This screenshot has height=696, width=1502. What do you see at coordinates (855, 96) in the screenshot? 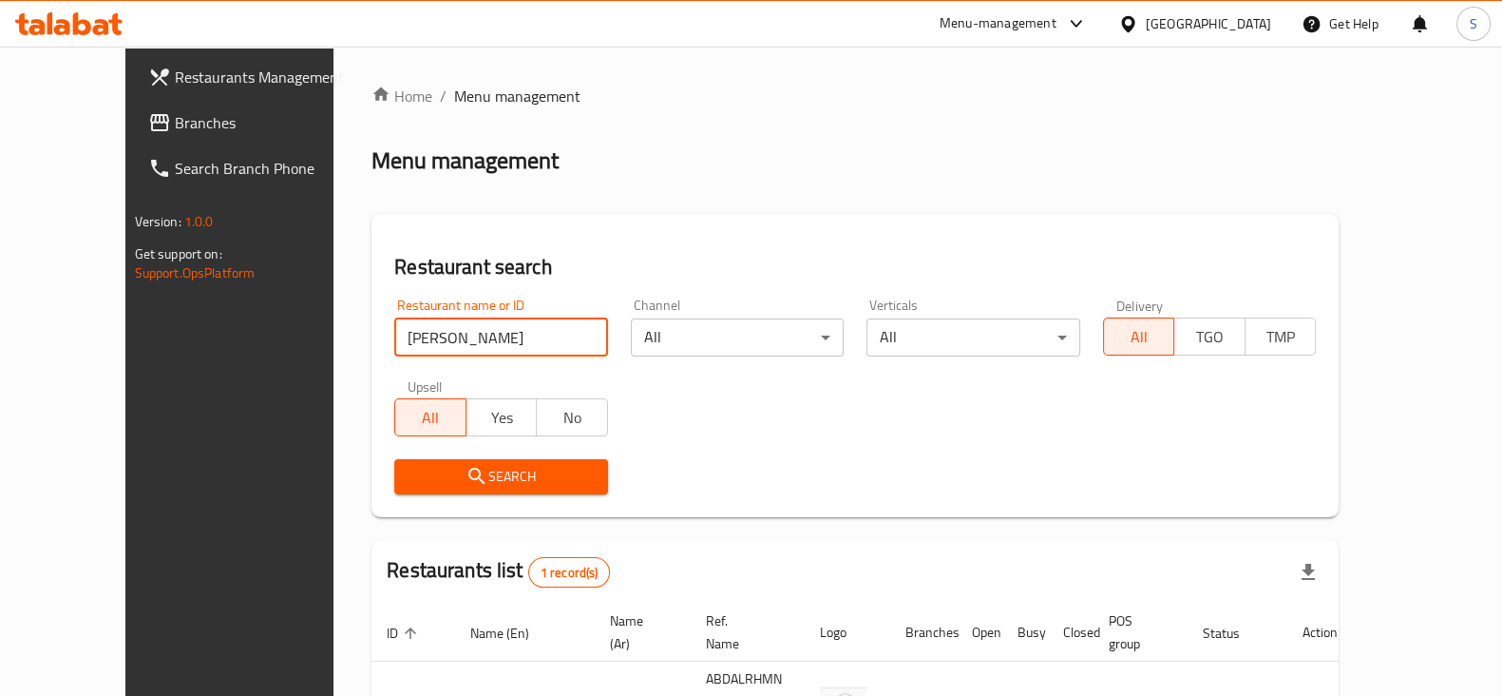
I see `nav: breadcrumb` at bounding box center [855, 96].